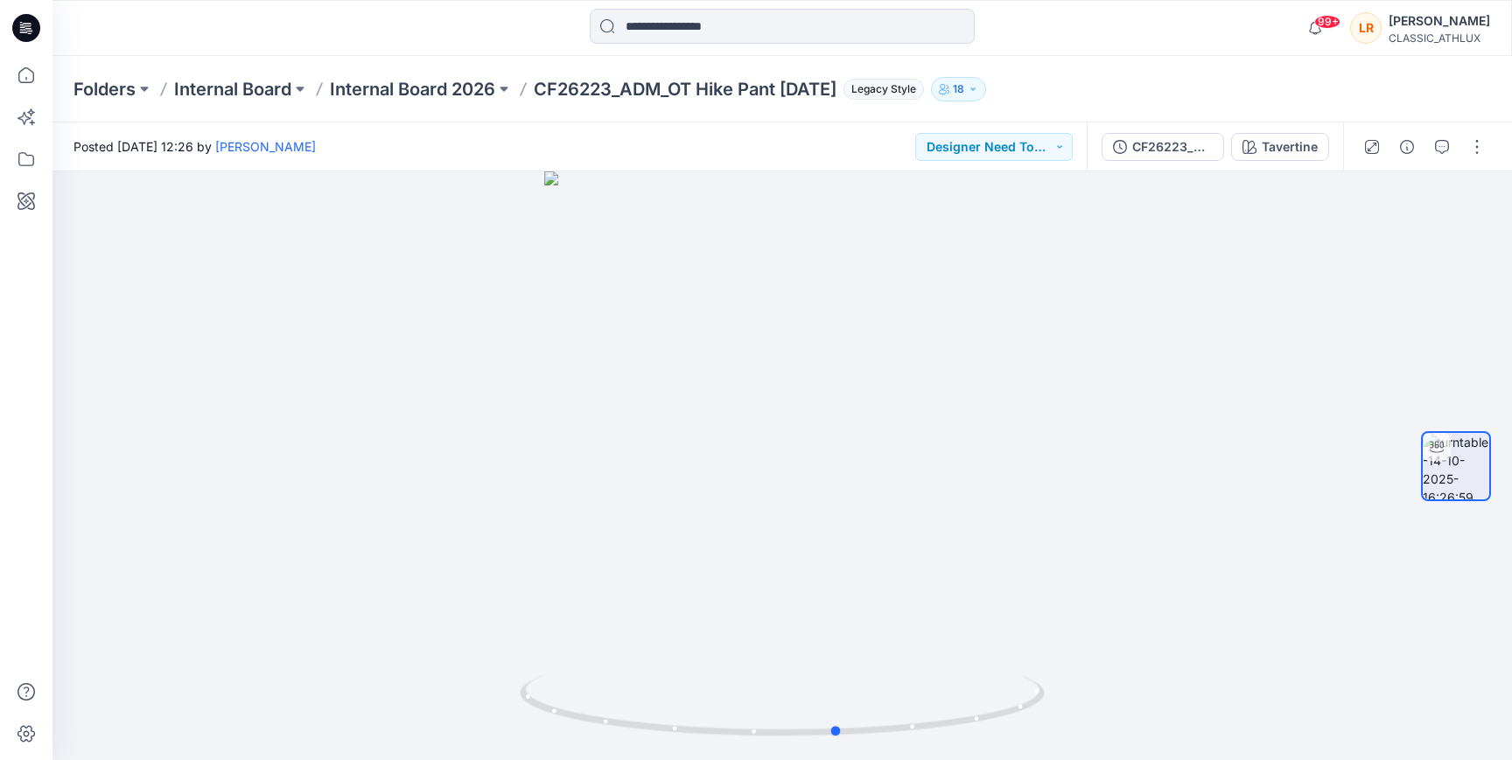 This screenshot has width=1512, height=760. I want to click on p: 18, so click(958, 89).